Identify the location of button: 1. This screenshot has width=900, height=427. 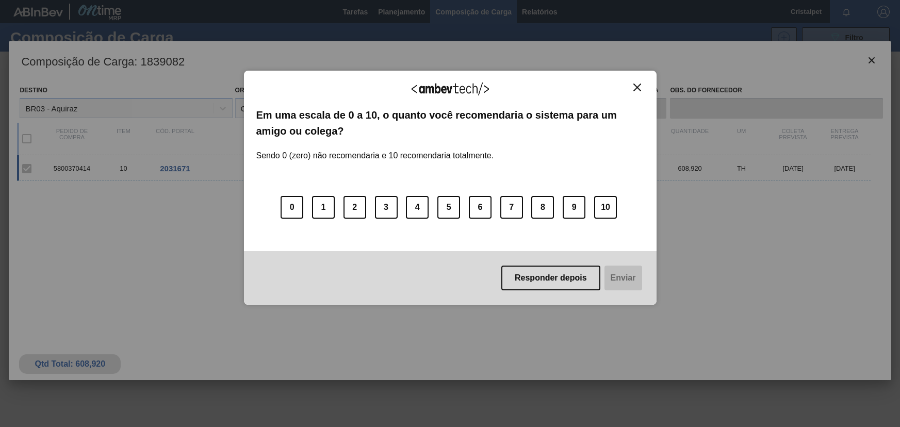
(323, 207).